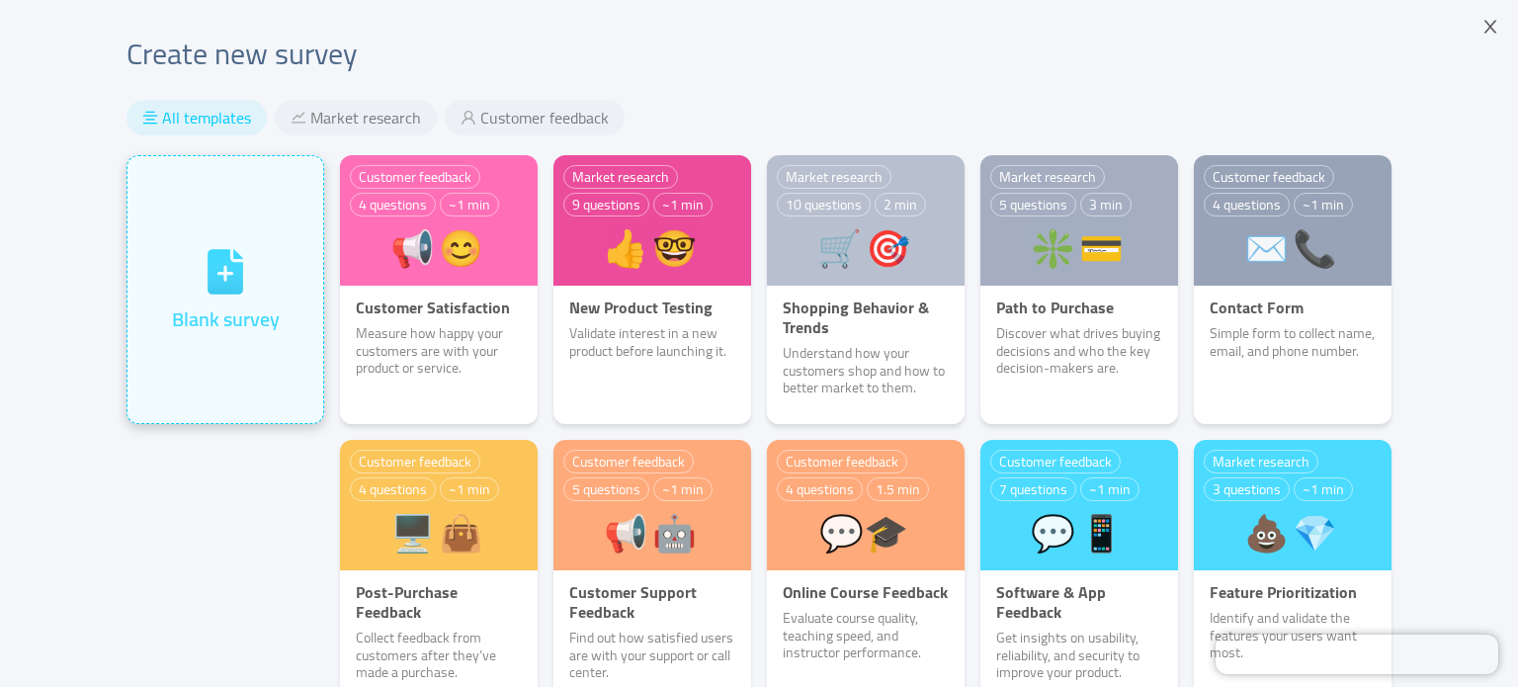 The width and height of the screenshot is (1518, 687). What do you see at coordinates (439, 602) in the screenshot?
I see `p: Post-Purchase Feedback` at bounding box center [439, 602].